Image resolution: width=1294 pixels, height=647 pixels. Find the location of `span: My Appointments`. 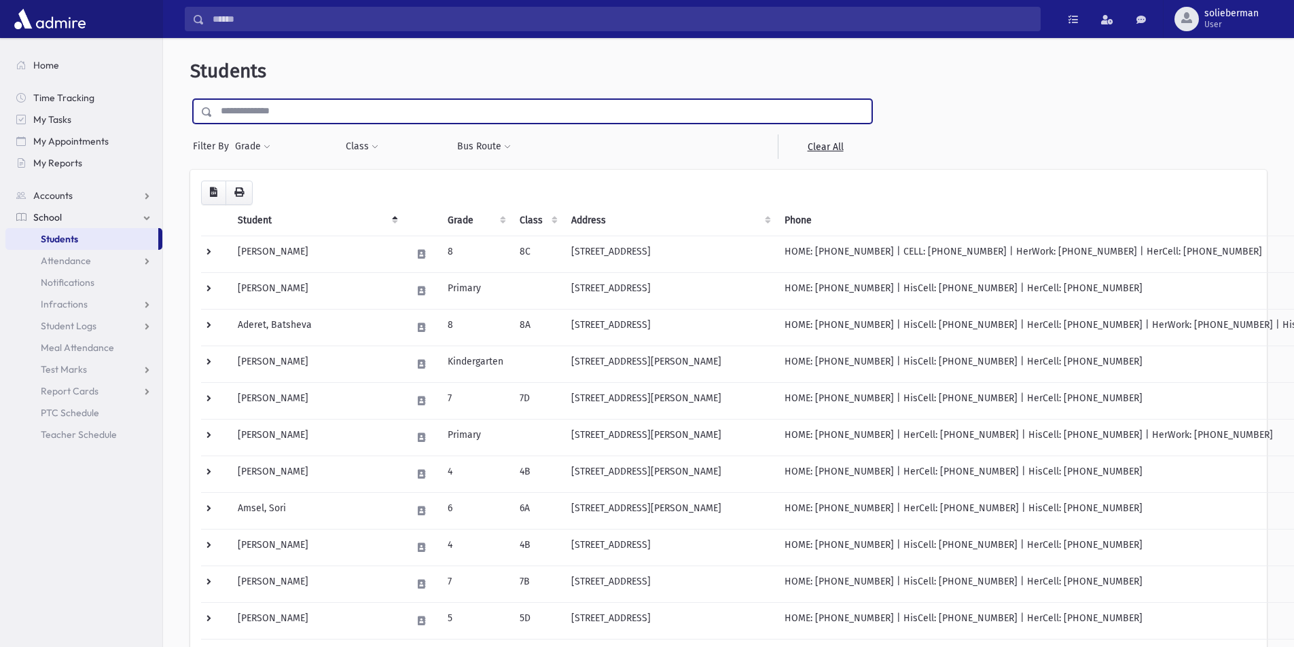

span: My Appointments is located at coordinates (71, 141).